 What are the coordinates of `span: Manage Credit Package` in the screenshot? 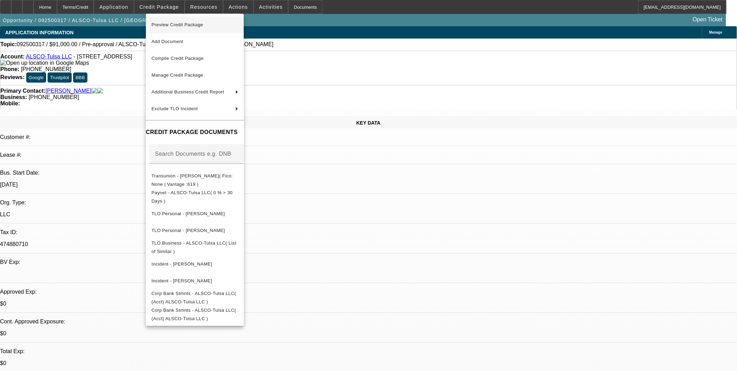 It's located at (177, 75).